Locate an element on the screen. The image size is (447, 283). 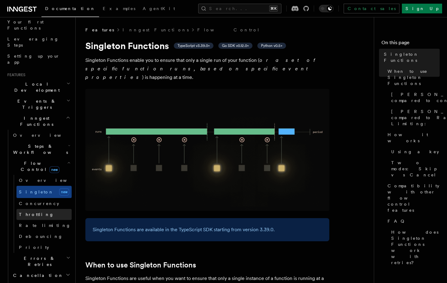
span: Steps & Workflows is located at coordinates (39, 149).